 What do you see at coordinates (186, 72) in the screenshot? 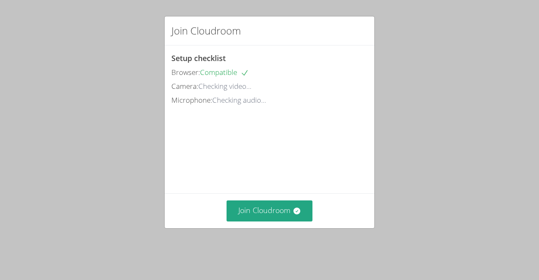
I see `span: Browser:` at bounding box center [186, 72].